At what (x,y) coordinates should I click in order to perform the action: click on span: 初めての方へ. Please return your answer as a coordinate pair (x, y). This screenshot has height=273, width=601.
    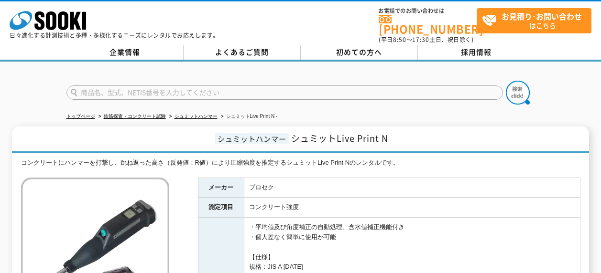
    Looking at the image, I should click on (359, 52).